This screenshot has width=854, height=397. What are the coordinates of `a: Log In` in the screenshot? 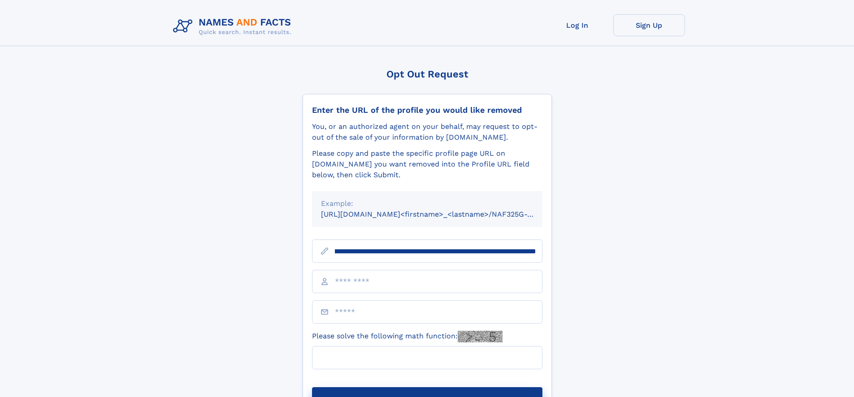 It's located at (577, 25).